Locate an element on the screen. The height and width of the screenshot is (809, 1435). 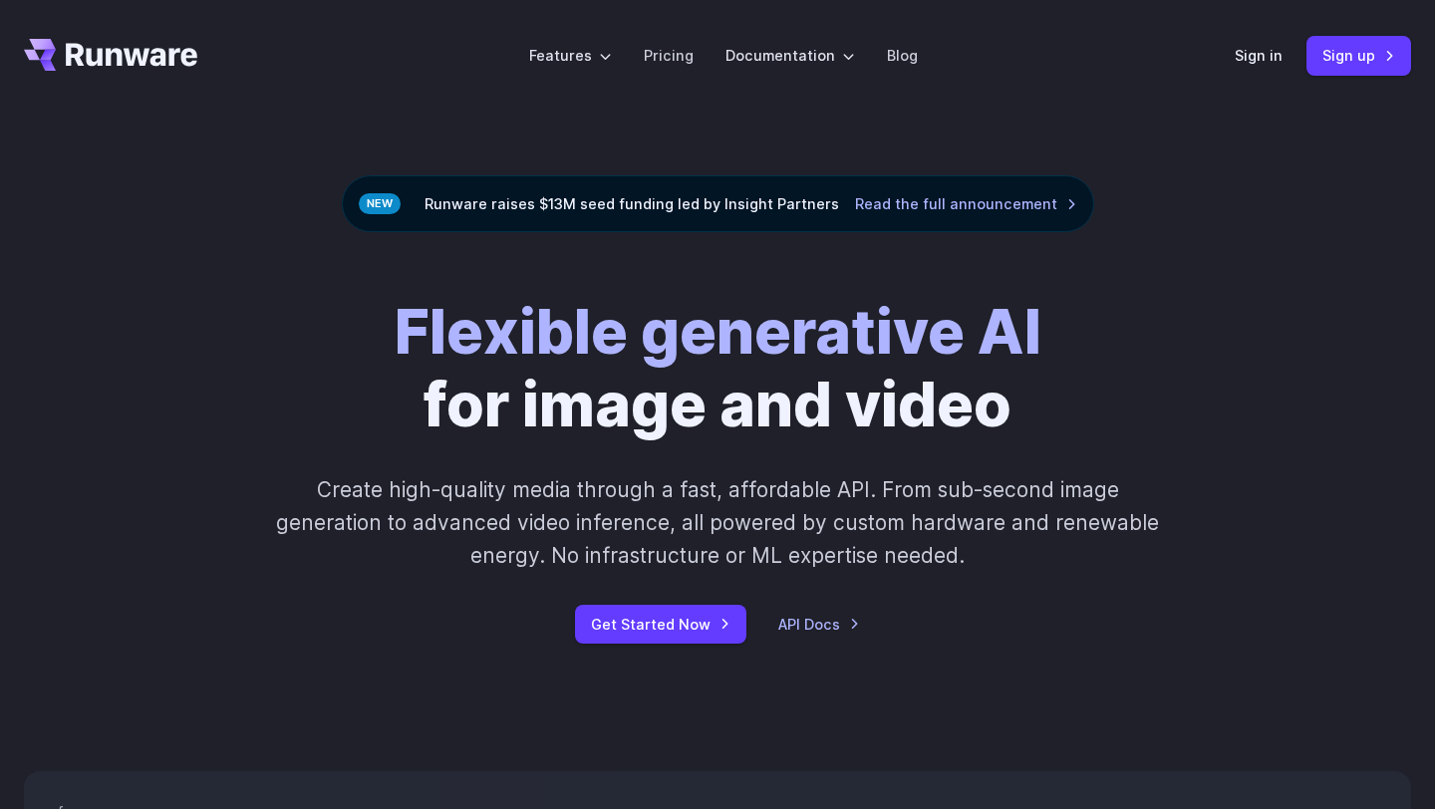
a: Go to / is located at coordinates (111, 55).